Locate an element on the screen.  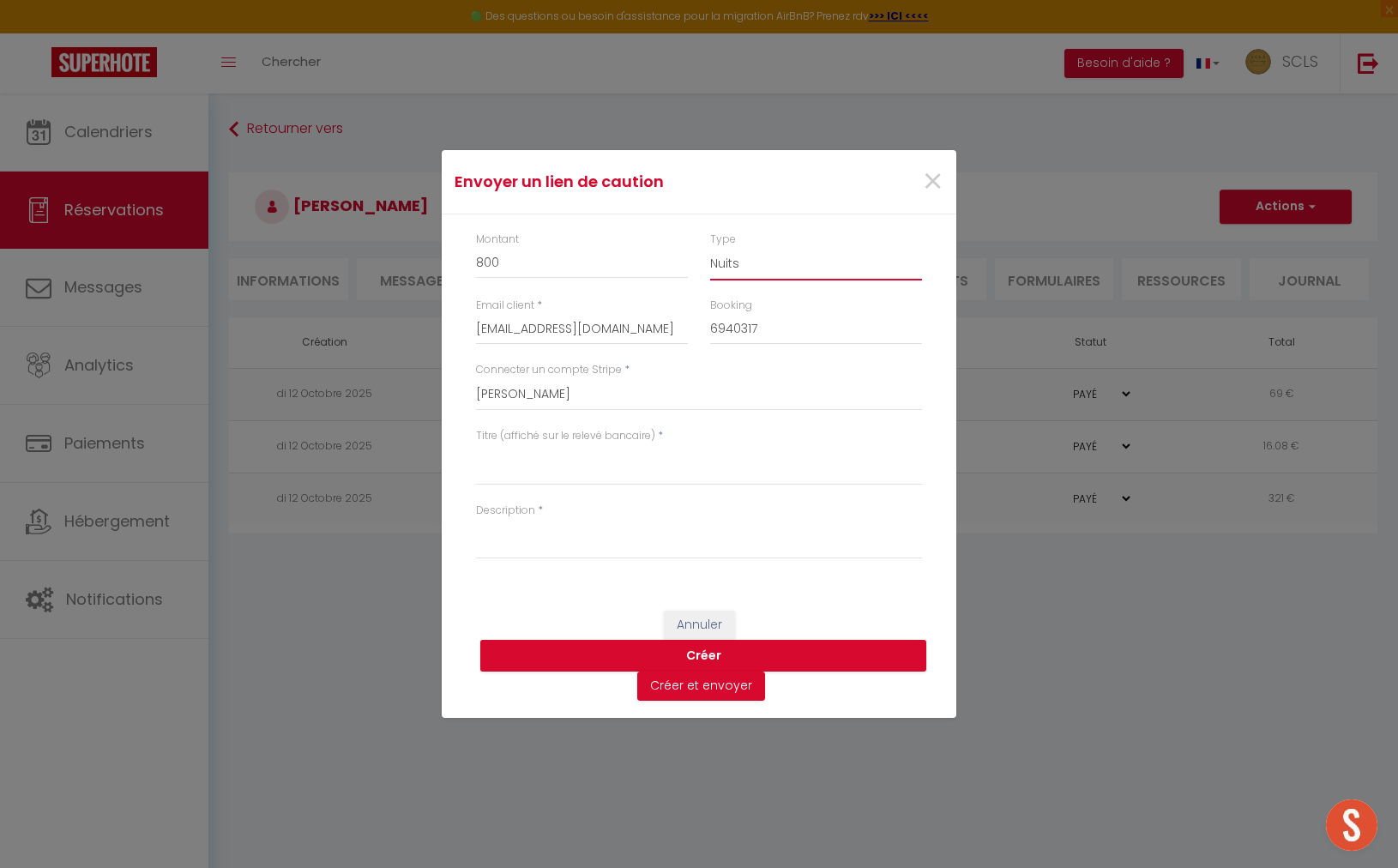
label: Type is located at coordinates (723, 239).